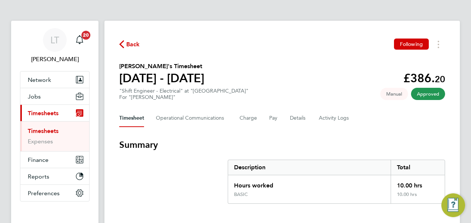 Image resolution: width=471 pixels, height=223 pixels. I want to click on div: Description, so click(309, 167).